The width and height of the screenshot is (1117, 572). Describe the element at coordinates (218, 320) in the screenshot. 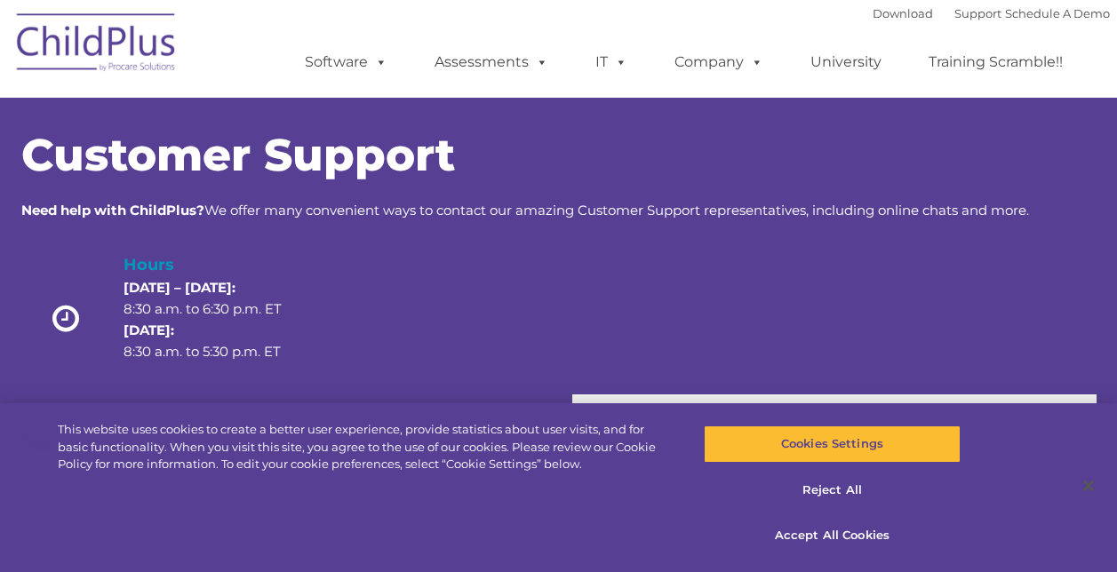

I see `p: 8:30 a.m. to 6:30 p.m. ET 8:30 a.m. to 5:30 p.m. ET` at that location.